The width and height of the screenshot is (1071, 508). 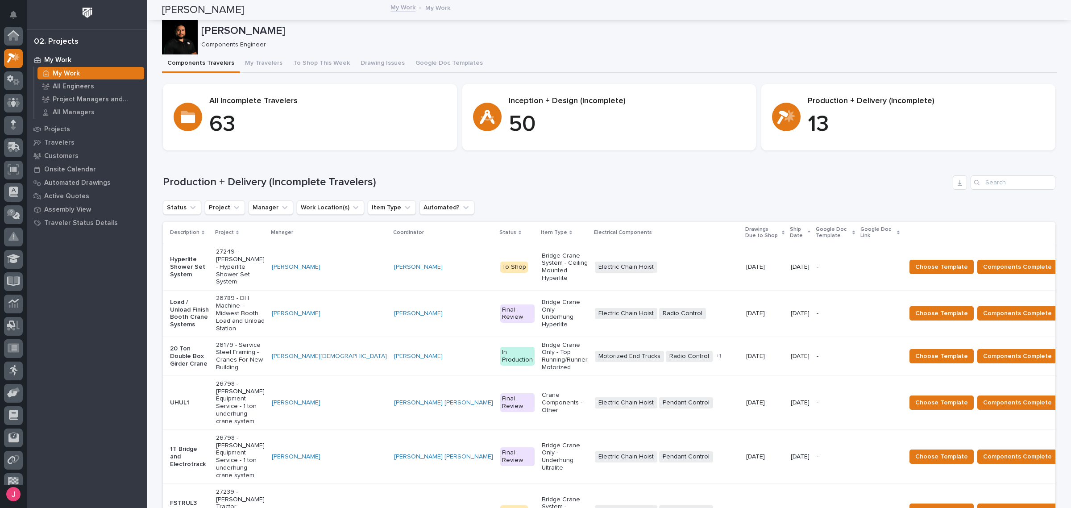 What do you see at coordinates (264, 64) in the screenshot?
I see `button: My Travelers` at bounding box center [264, 64].